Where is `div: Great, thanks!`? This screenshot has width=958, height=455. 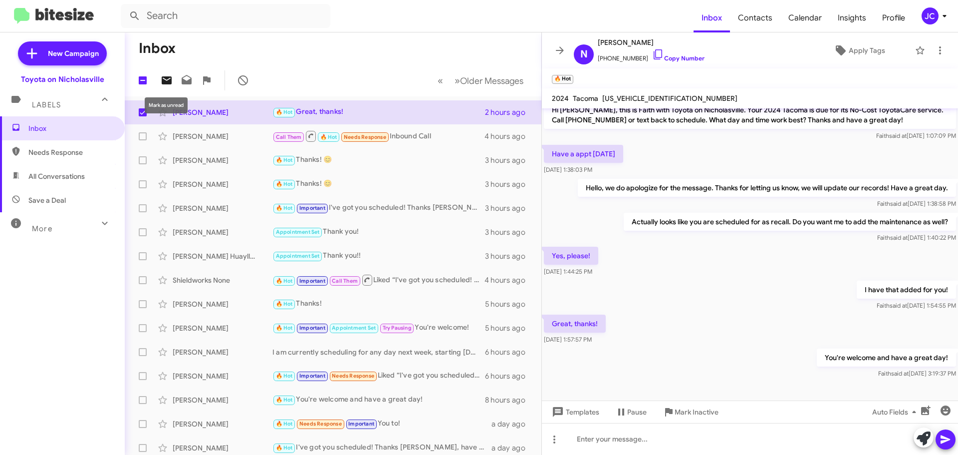
div: Great, thanks! is located at coordinates (379, 112).